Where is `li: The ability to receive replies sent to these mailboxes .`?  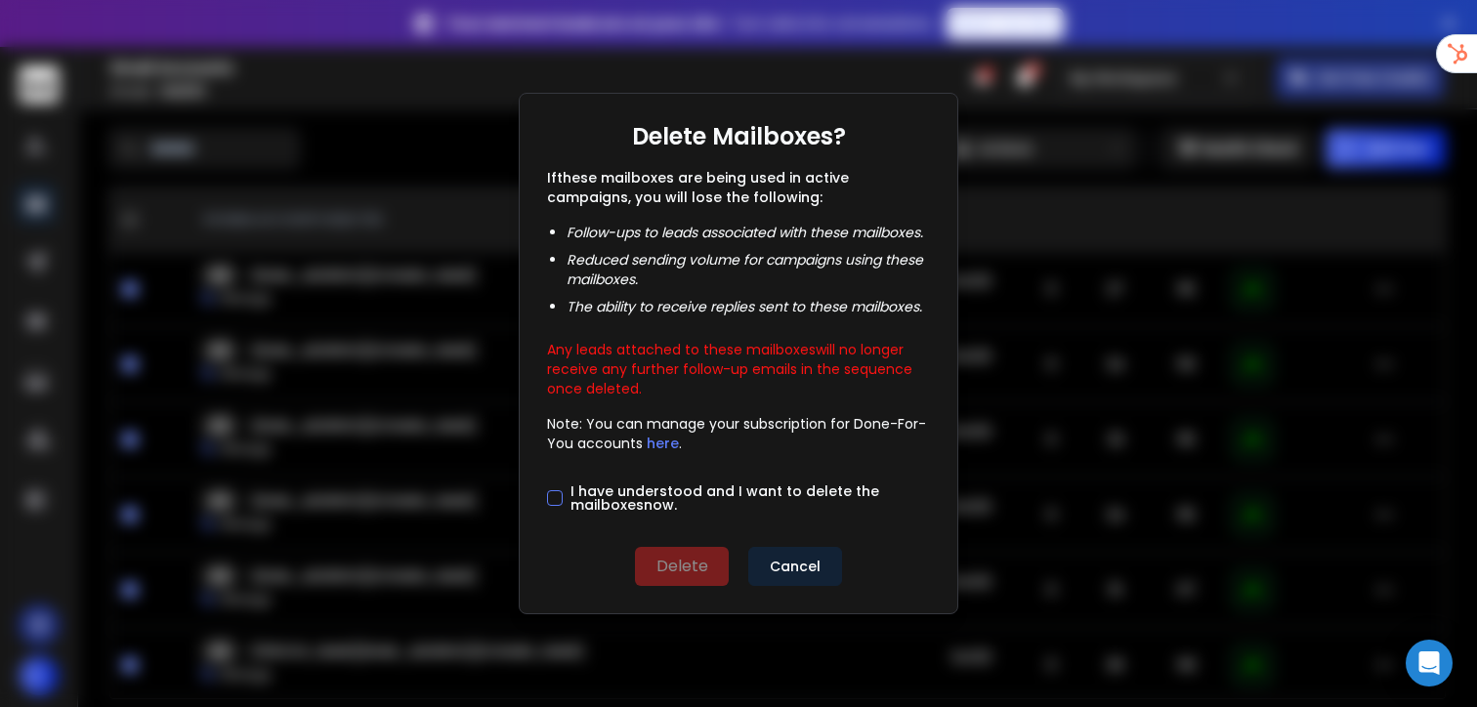 li: The ability to receive replies sent to these mailboxes . is located at coordinates (748, 307).